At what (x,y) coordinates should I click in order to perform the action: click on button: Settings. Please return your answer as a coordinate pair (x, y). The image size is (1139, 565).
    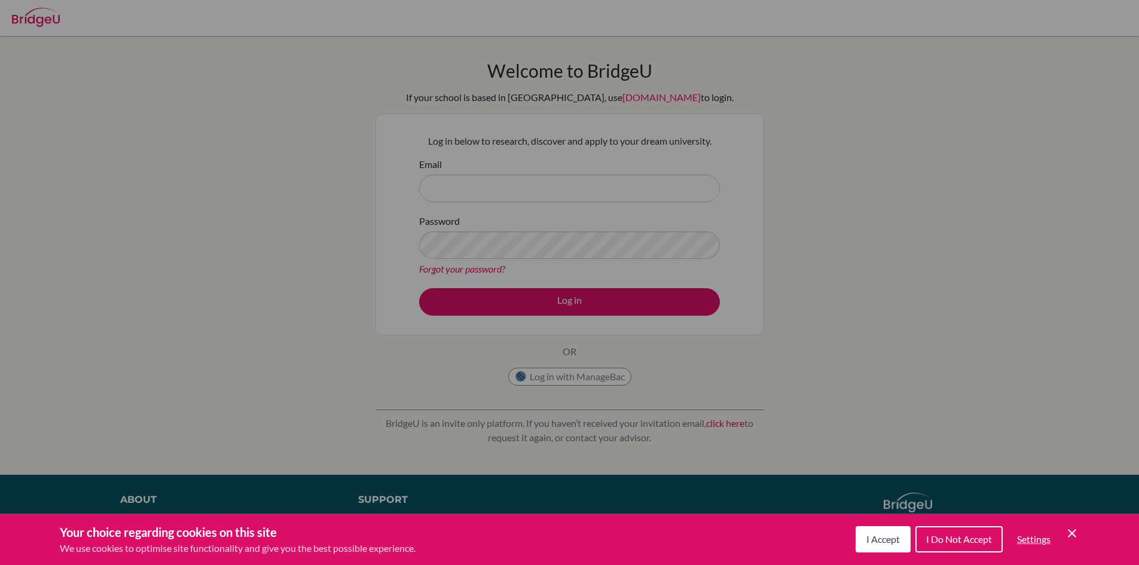
    Looking at the image, I should click on (1034, 539).